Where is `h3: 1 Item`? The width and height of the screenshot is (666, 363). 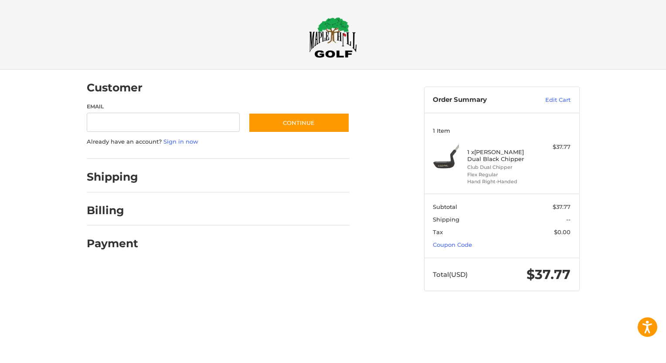
h3: 1 Item is located at coordinates (502, 131).